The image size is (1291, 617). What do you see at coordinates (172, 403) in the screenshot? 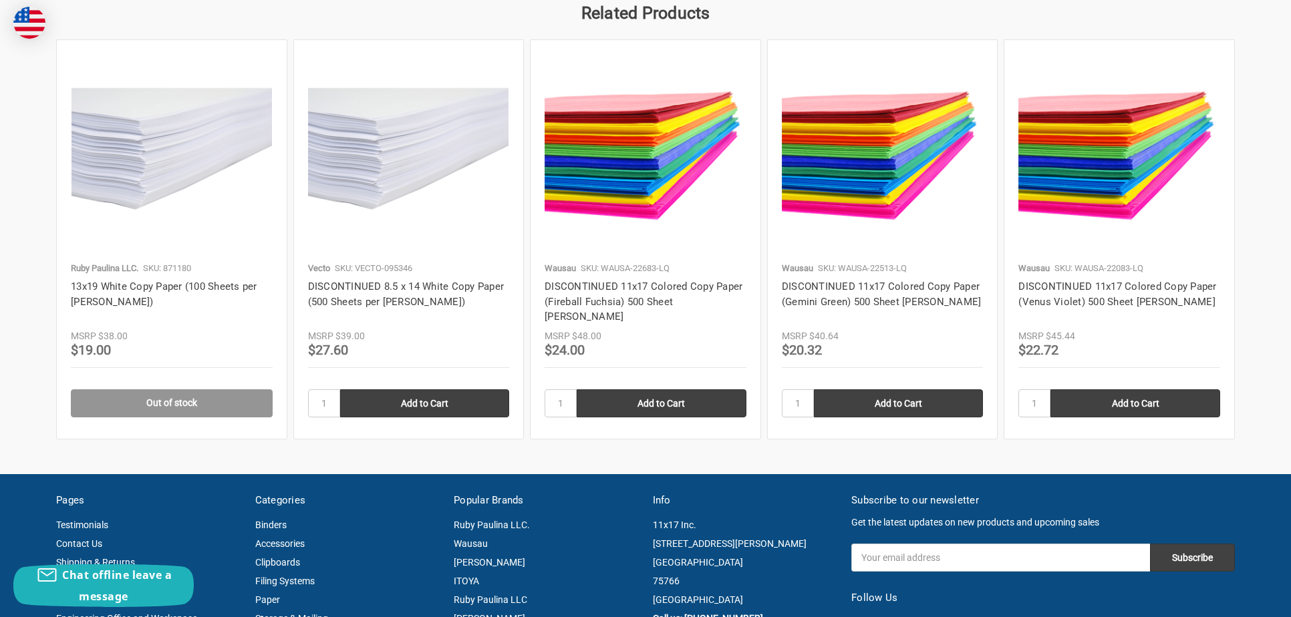
I see `a: Out of stock` at bounding box center [172, 403].